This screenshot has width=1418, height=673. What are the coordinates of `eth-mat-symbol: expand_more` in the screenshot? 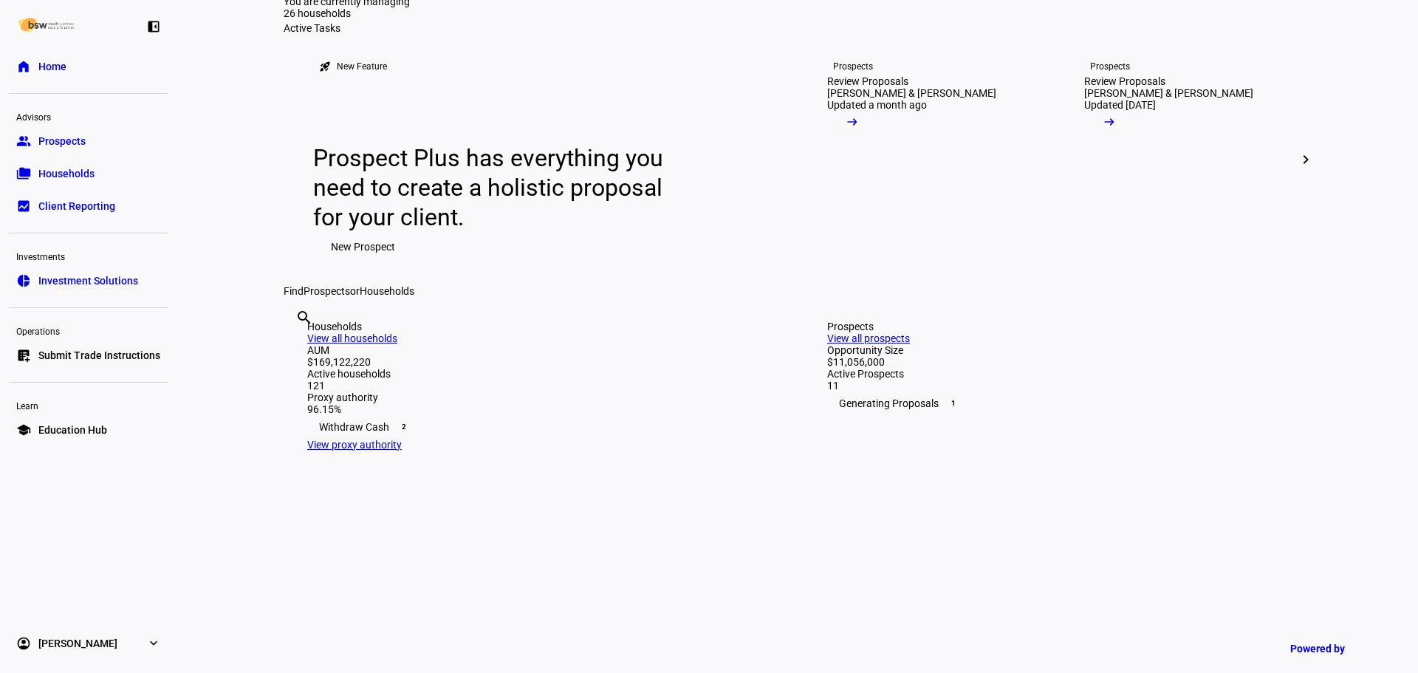 It's located at (154, 643).